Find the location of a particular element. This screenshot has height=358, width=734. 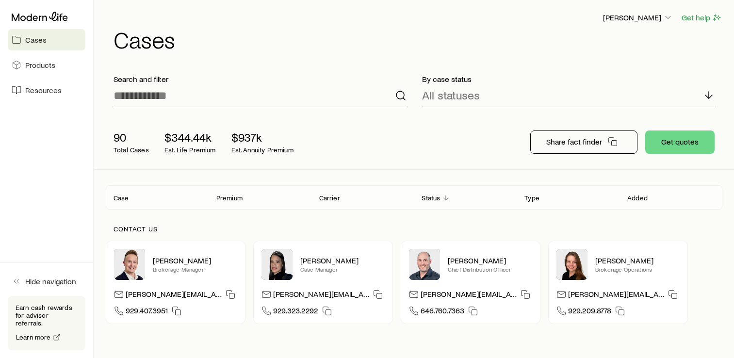

p: Status is located at coordinates (431, 198).